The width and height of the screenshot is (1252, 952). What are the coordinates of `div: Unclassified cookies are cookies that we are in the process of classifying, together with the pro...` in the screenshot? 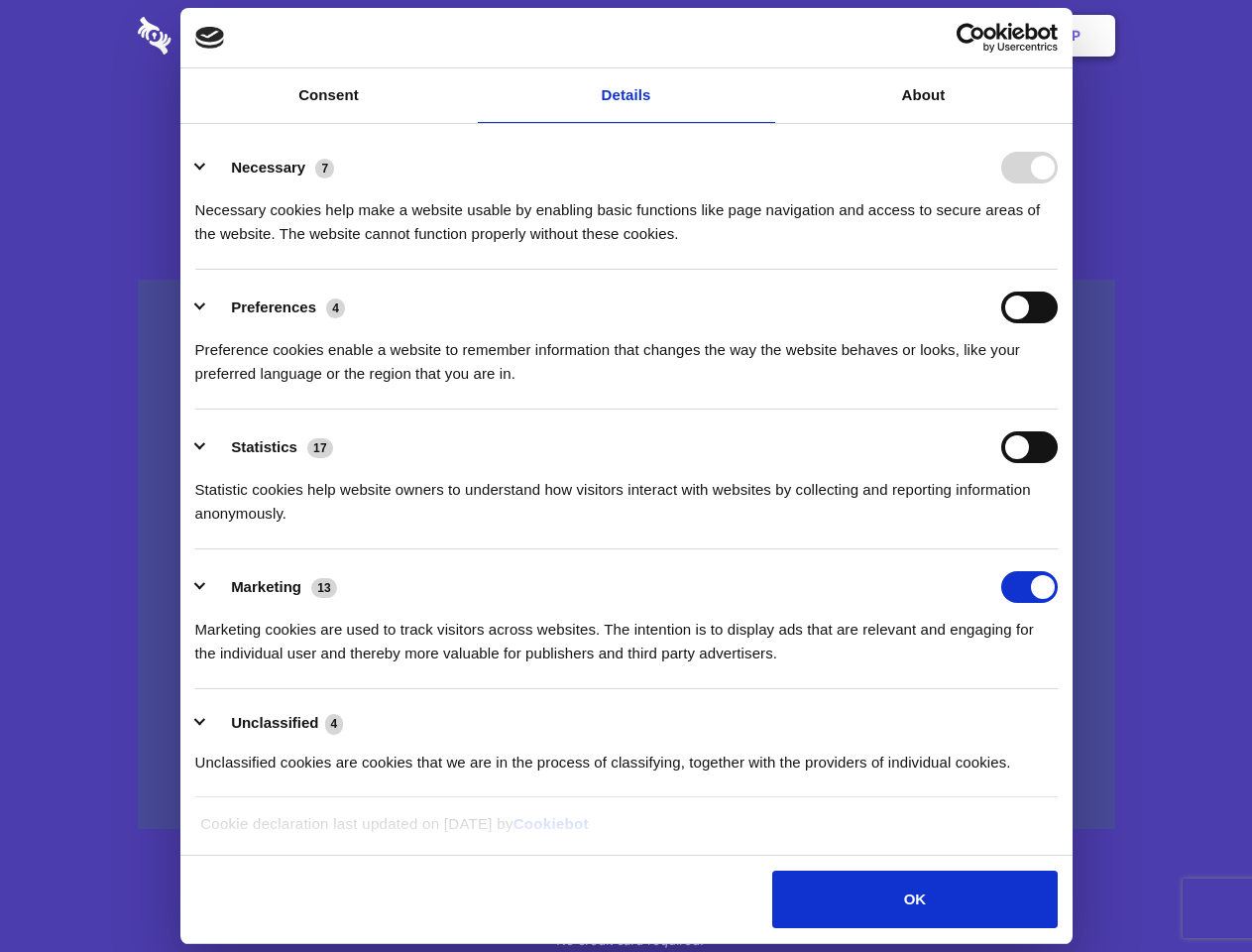 It's located at (627, 754).